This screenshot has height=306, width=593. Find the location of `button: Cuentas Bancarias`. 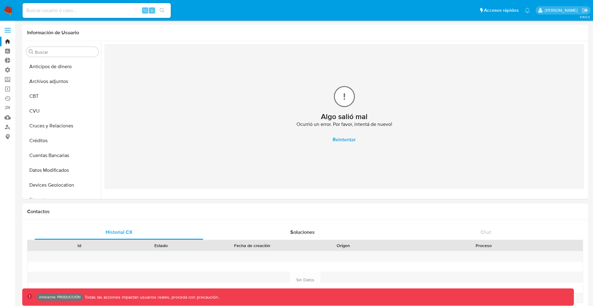

button: Cuentas Bancarias is located at coordinates (62, 156).